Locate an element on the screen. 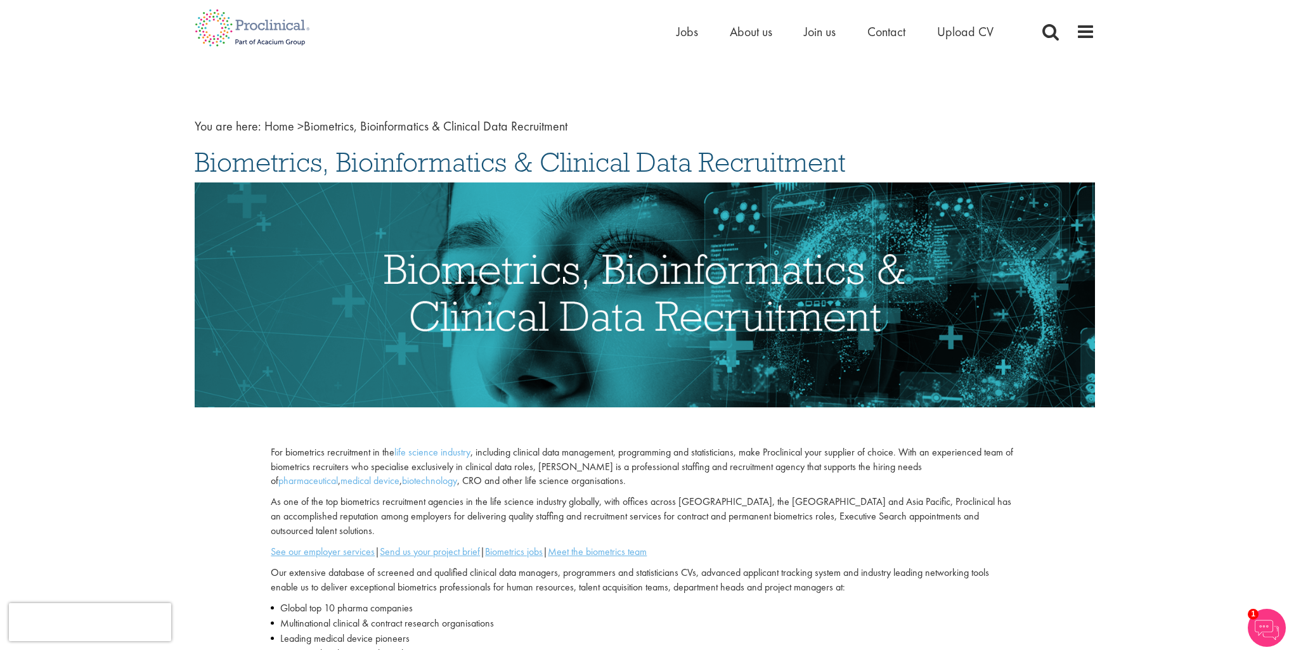 This screenshot has width=1289, height=650. span: About us is located at coordinates (751, 32).